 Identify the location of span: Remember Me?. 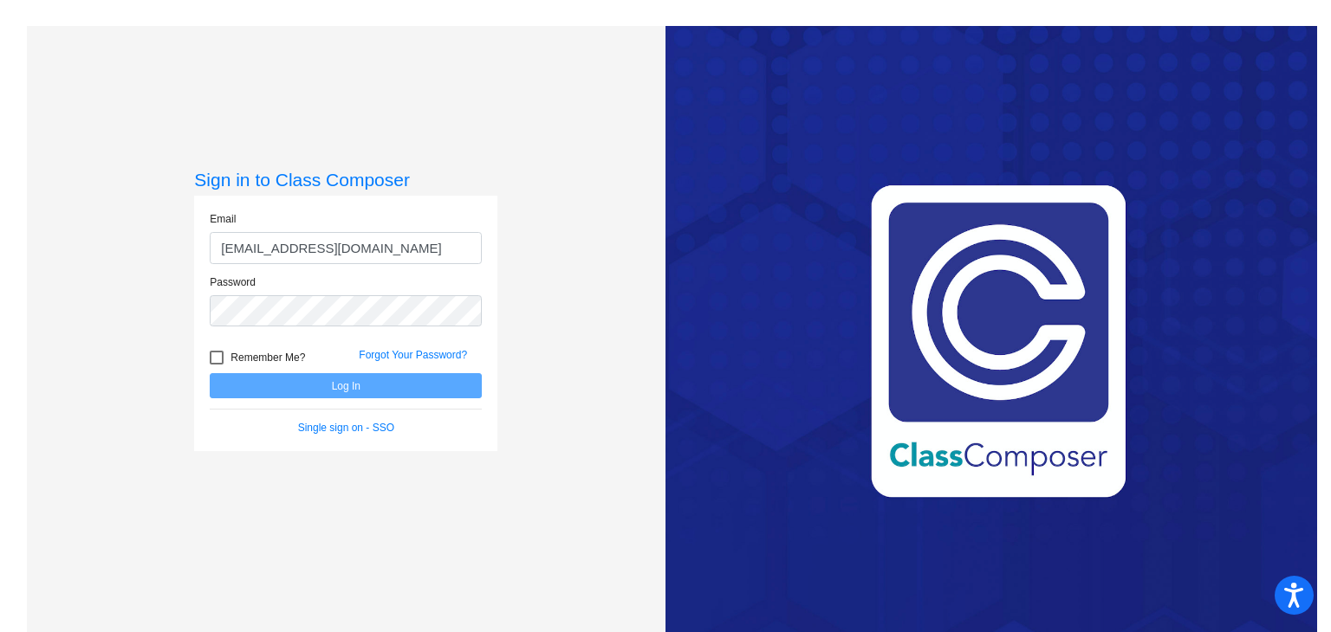
(268, 358).